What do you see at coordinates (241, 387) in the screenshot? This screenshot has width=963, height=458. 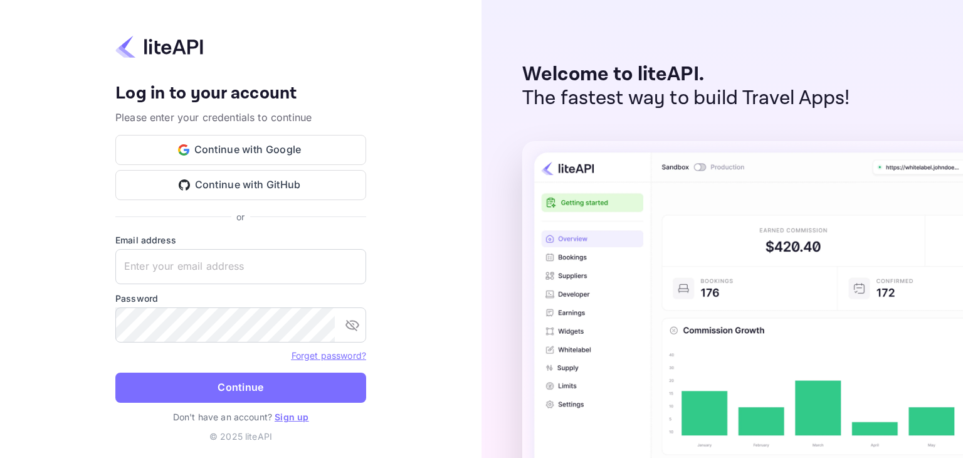 I see `button: Continue` at bounding box center [241, 387].